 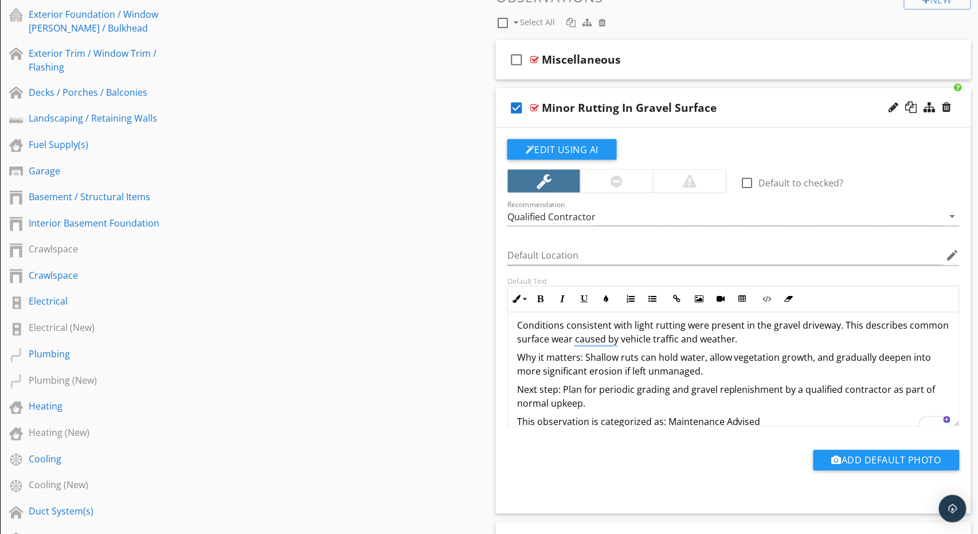 I want to click on p: Conditions consistent with light rutting were present in the gravel driveway. This describes comm..., so click(x=733, y=333).